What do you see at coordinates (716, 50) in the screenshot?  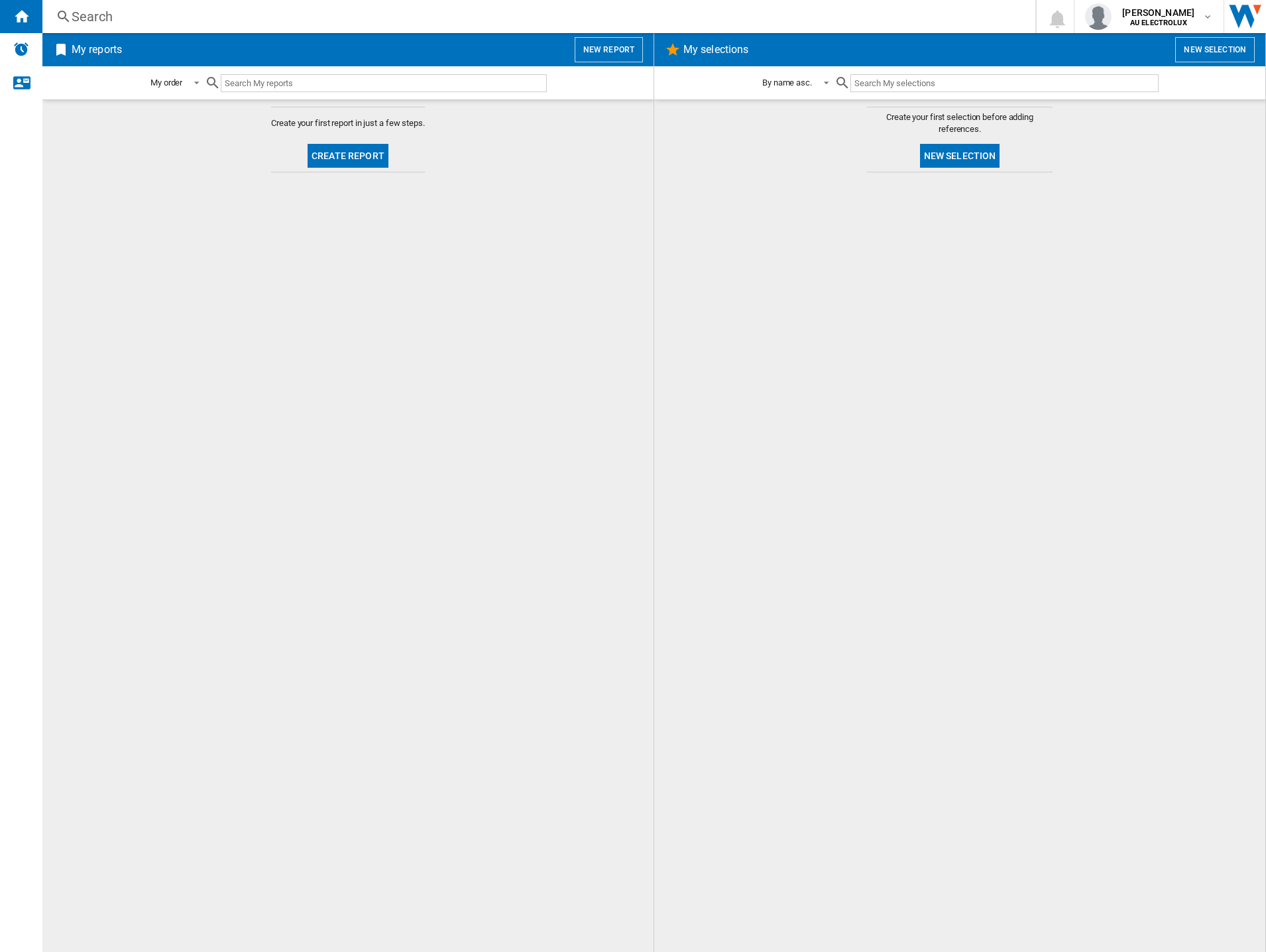 I see `h2: My selections` at bounding box center [716, 50].